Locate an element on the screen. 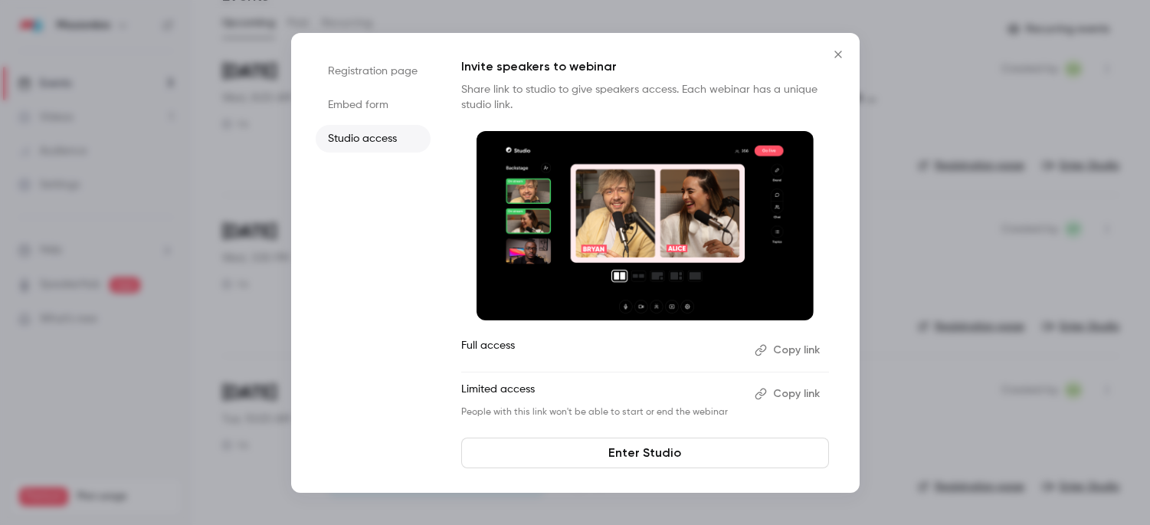 The width and height of the screenshot is (1150, 525). li: Embed form is located at coordinates (373, 105).